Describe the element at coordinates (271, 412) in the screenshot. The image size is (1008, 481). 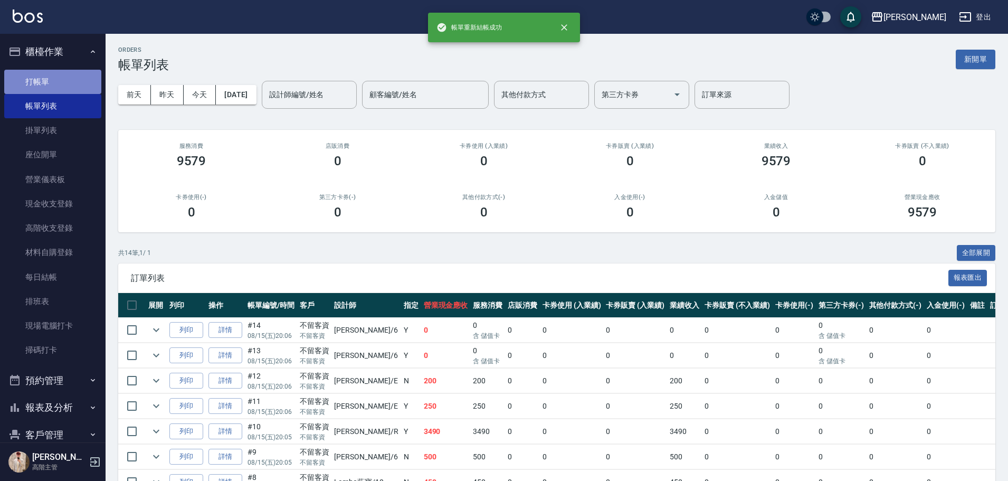
I see `p: 08/15 (五) 20:06` at that location.